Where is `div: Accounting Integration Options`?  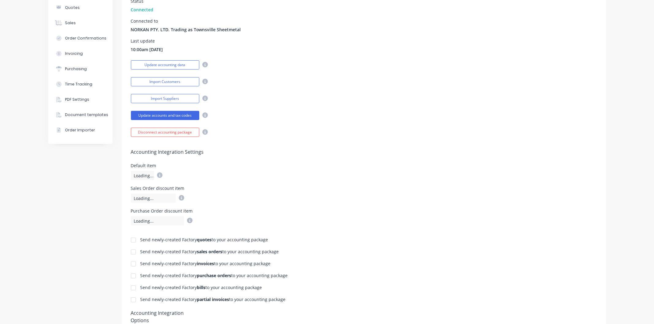
div: Accounting Integration Options is located at coordinates (167, 314).